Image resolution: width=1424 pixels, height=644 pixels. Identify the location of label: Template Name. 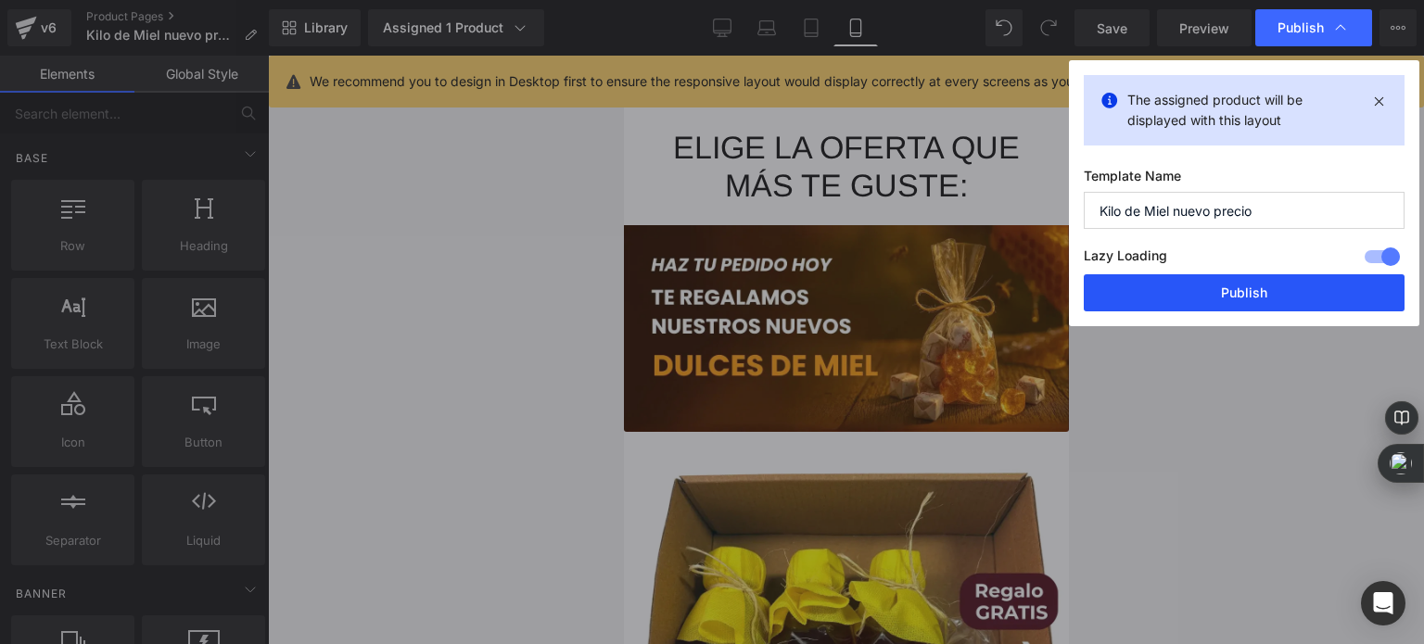
(1244, 180).